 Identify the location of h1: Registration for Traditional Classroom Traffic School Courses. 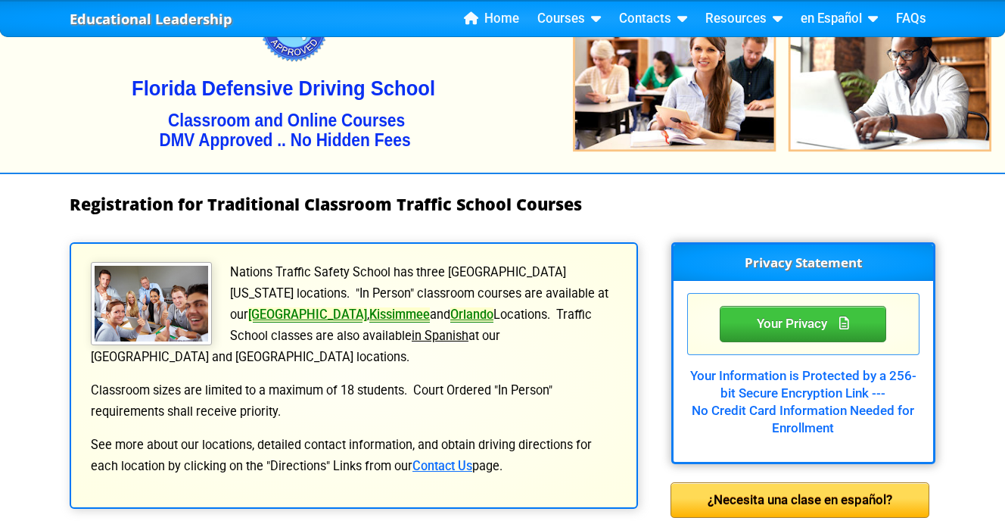
(503, 204).